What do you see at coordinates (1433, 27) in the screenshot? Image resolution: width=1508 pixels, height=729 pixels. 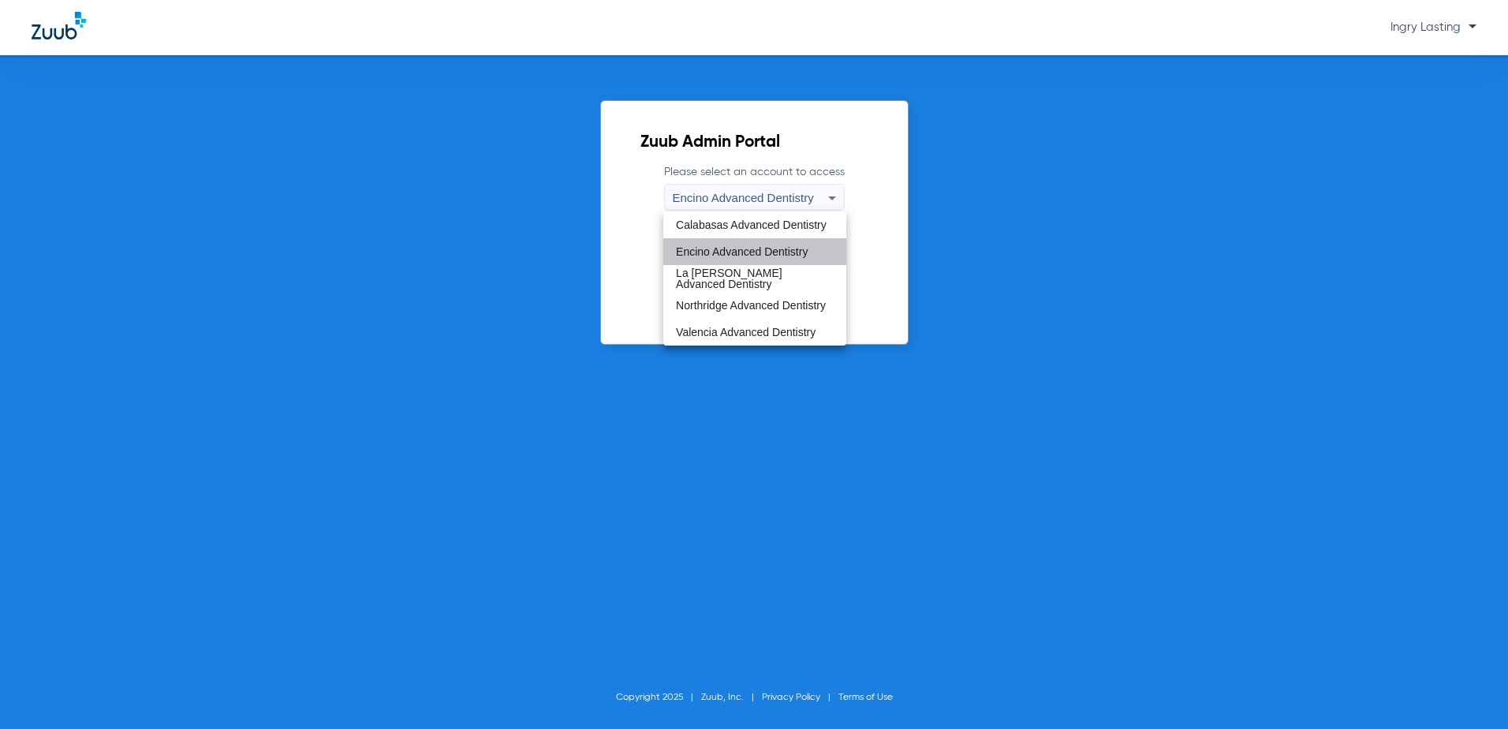 I see `span: Ingry Lasting` at bounding box center [1433, 27].